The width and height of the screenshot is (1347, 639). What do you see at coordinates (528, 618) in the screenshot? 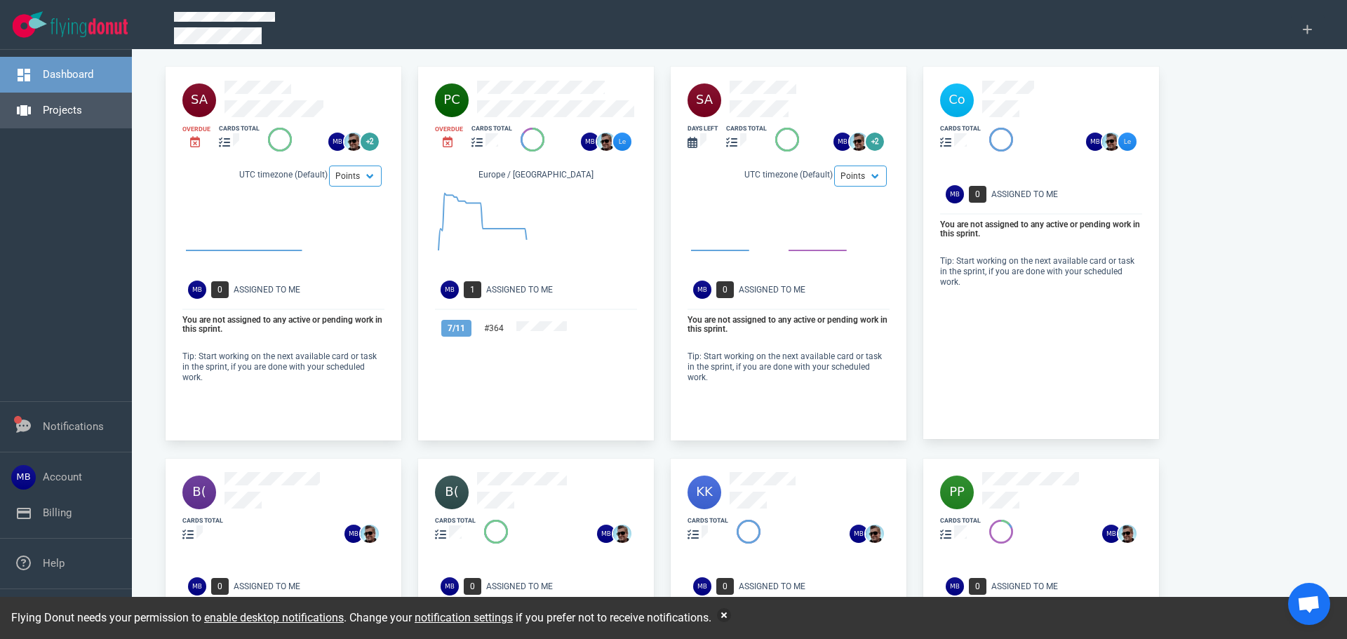
I see `span: . Change your if you prefer not to receive notifications.` at bounding box center [528, 618].